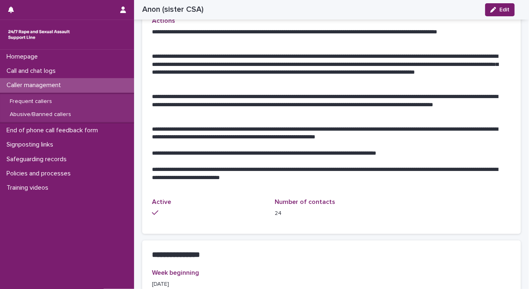  What do you see at coordinates (500, 10) in the screenshot?
I see `button: Edit` at bounding box center [500, 10].